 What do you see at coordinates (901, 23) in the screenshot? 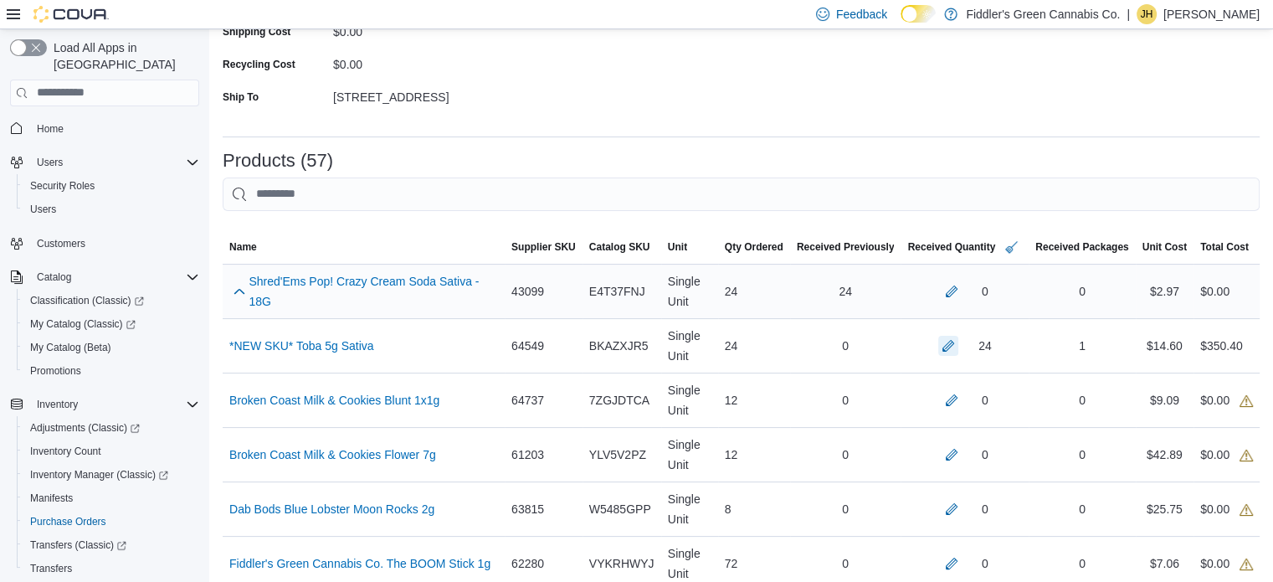
I see `span: Dark Mode` at bounding box center [901, 23].